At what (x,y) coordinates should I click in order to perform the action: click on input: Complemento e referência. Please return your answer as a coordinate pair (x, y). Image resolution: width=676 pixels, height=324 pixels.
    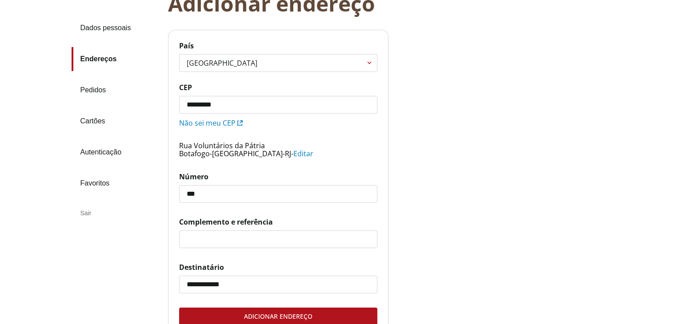
    Looking at the image, I should click on (278, 239).